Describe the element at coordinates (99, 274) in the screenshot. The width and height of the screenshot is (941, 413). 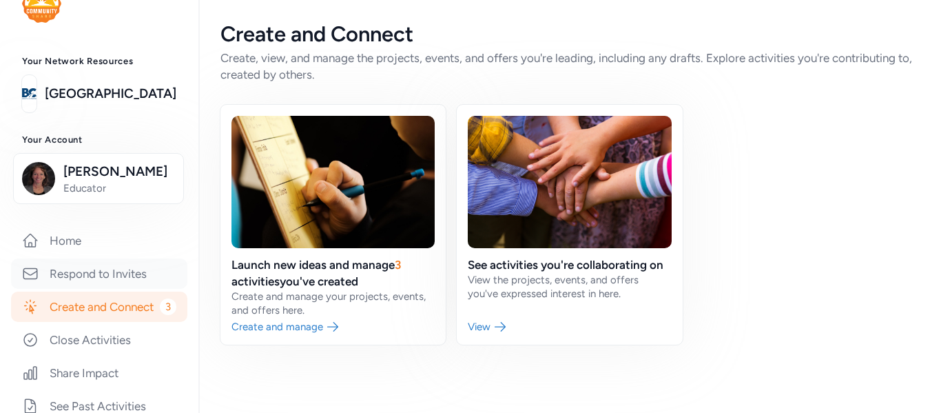
I see `a: Respond to Invites` at that location.